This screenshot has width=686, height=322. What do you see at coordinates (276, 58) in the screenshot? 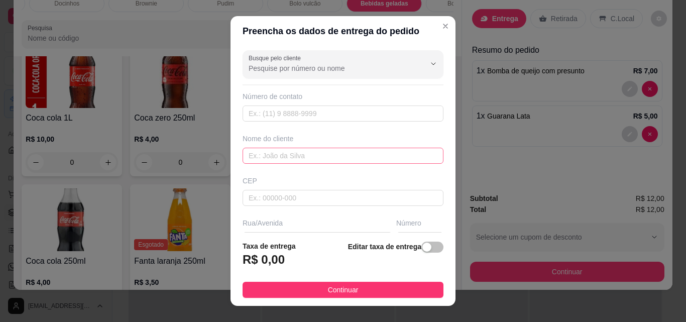
I see `label: Busque pelo cliente` at bounding box center [276, 58].